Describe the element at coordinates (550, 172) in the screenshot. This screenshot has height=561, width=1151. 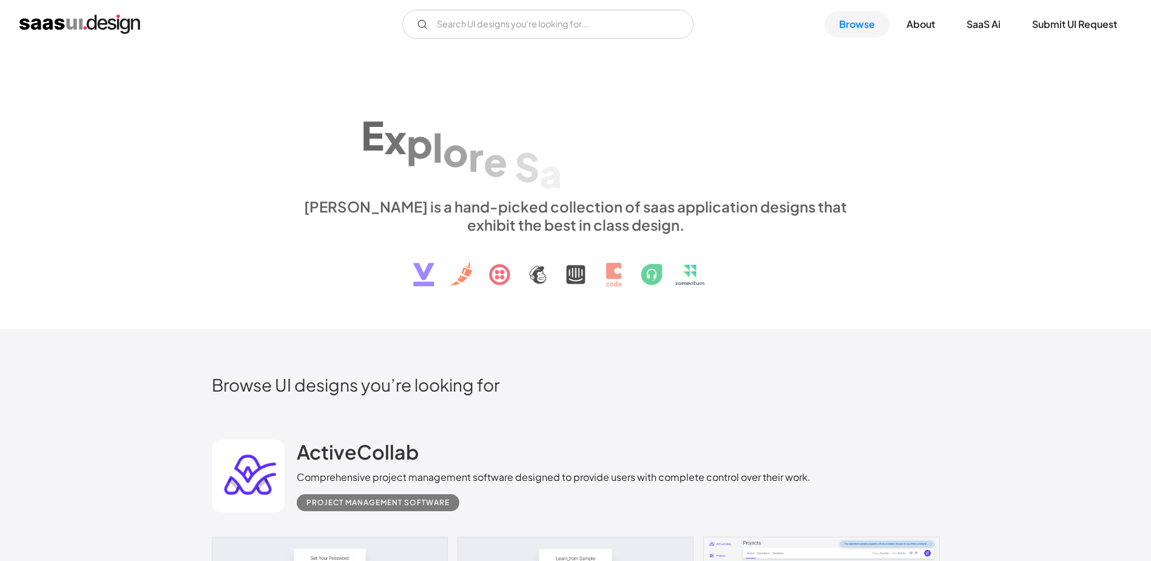
I see `div: a` at that location.